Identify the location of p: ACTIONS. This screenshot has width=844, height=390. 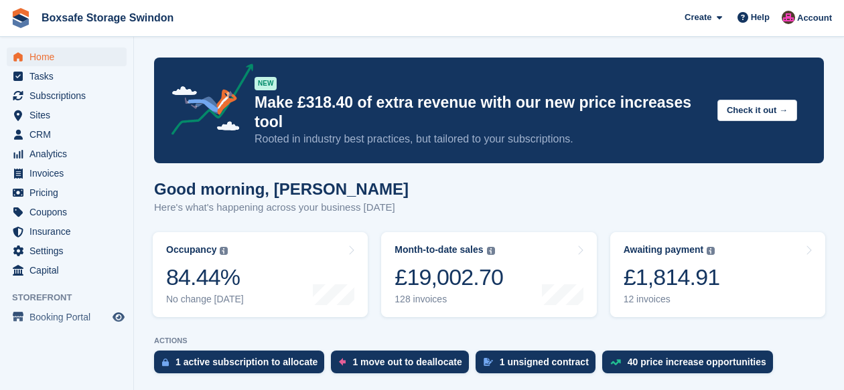
(489, 341).